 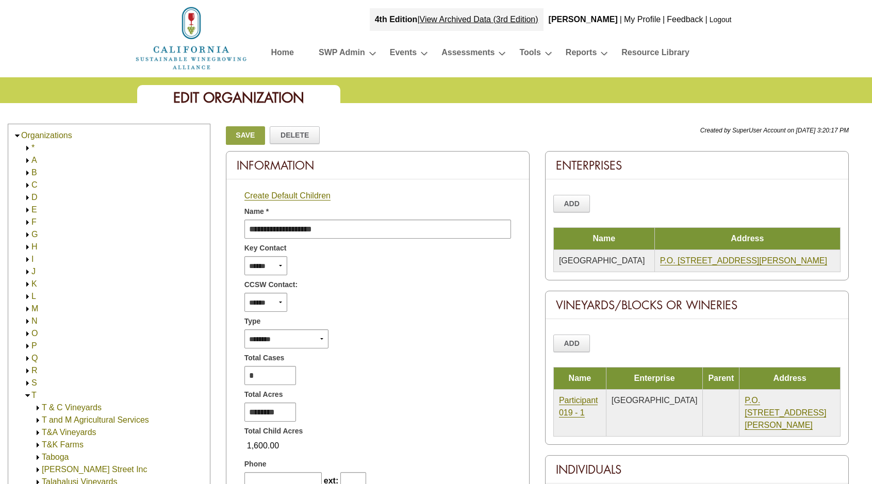 What do you see at coordinates (294, 135) in the screenshot?
I see `a: Delete` at bounding box center [294, 135].